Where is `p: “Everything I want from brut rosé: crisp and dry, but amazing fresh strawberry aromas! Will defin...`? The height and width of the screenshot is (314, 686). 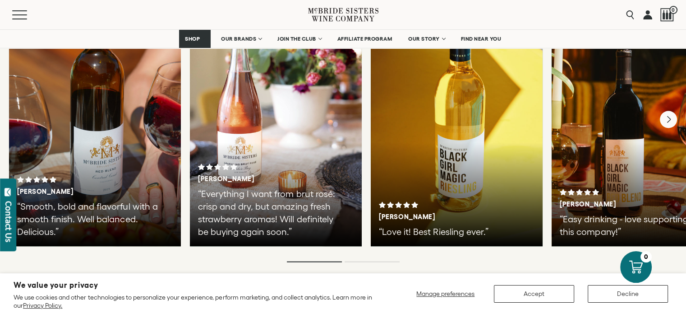
p: “Everything I want from brut rosé: crisp and dry, but amazing fresh strawberry aromas! Will defin... is located at coordinates (270, 212).